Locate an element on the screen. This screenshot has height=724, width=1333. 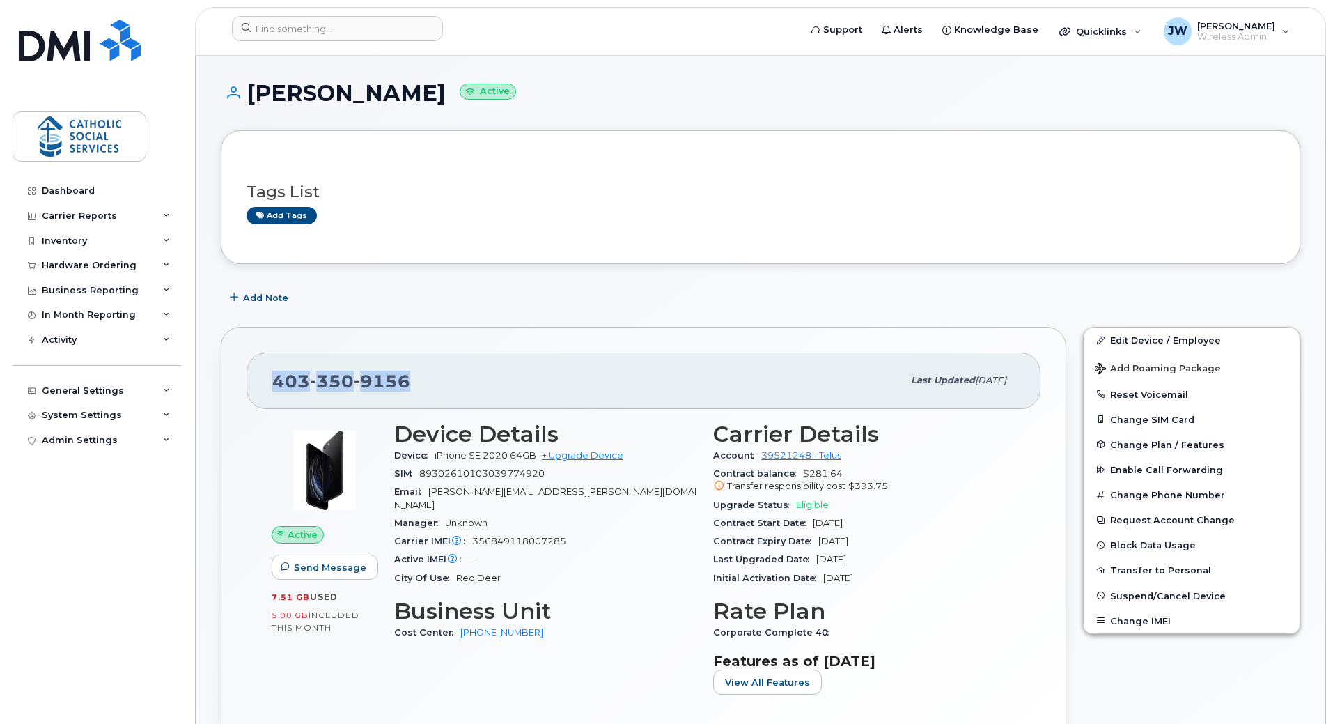
button: Transfer to Personal is located at coordinates (1192, 570).